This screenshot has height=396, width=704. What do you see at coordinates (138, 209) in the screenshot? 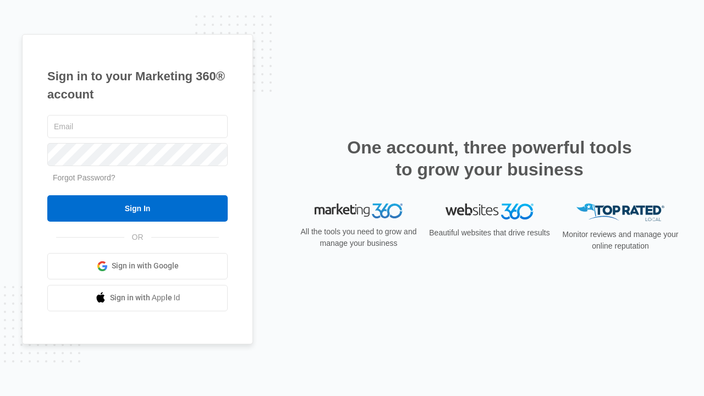
I see `input: Sign In` at bounding box center [138, 209].